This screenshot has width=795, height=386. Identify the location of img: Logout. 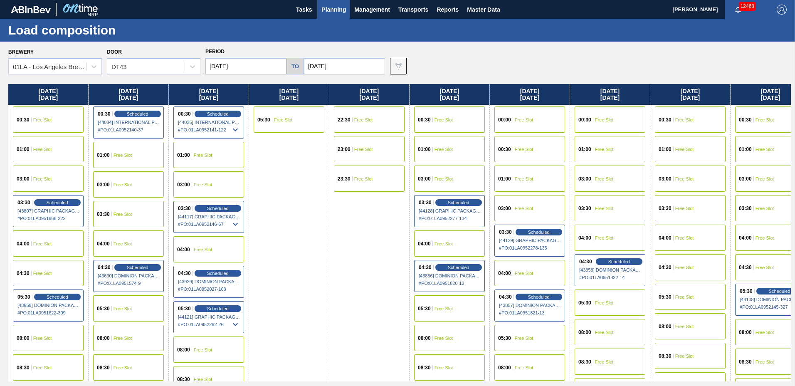
(782, 10).